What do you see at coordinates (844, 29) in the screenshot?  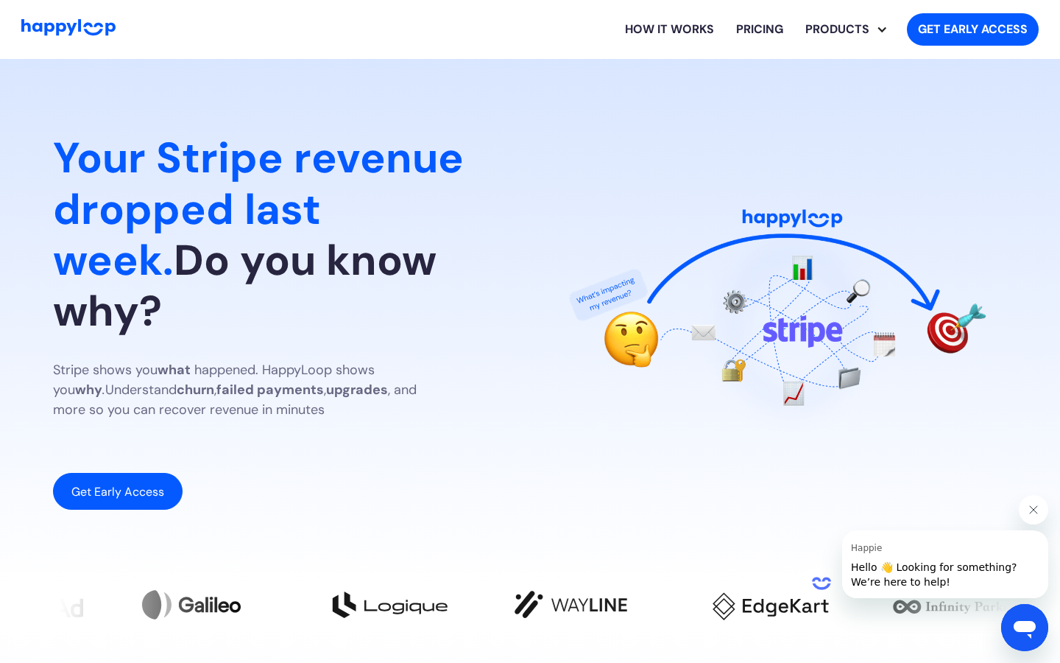 I see `div: Explore HappyLoop use cases` at bounding box center [844, 29].